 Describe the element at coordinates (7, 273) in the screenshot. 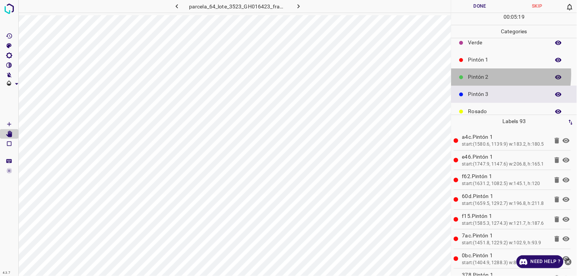

I see `div: 4.3.7` at that location.